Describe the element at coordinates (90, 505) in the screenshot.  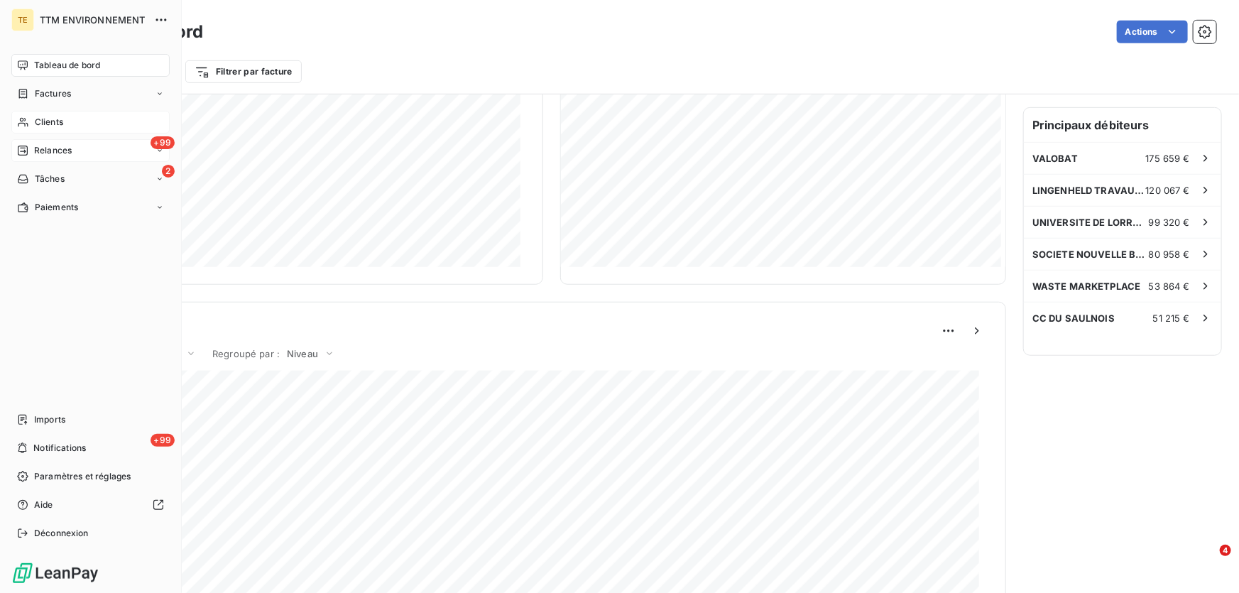
I see `a: Aide` at that location.